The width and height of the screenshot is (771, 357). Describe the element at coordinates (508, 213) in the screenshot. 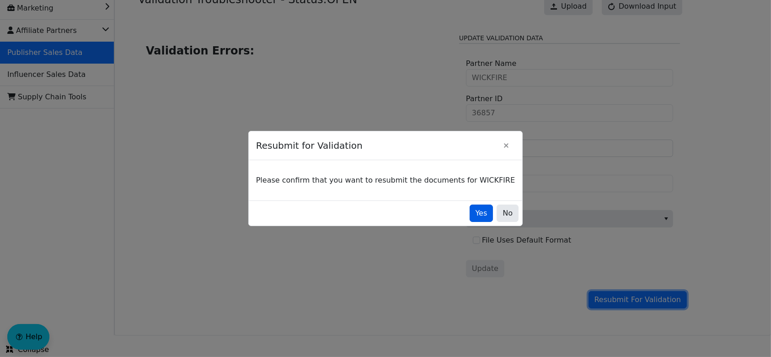

I see `span: No` at that location.